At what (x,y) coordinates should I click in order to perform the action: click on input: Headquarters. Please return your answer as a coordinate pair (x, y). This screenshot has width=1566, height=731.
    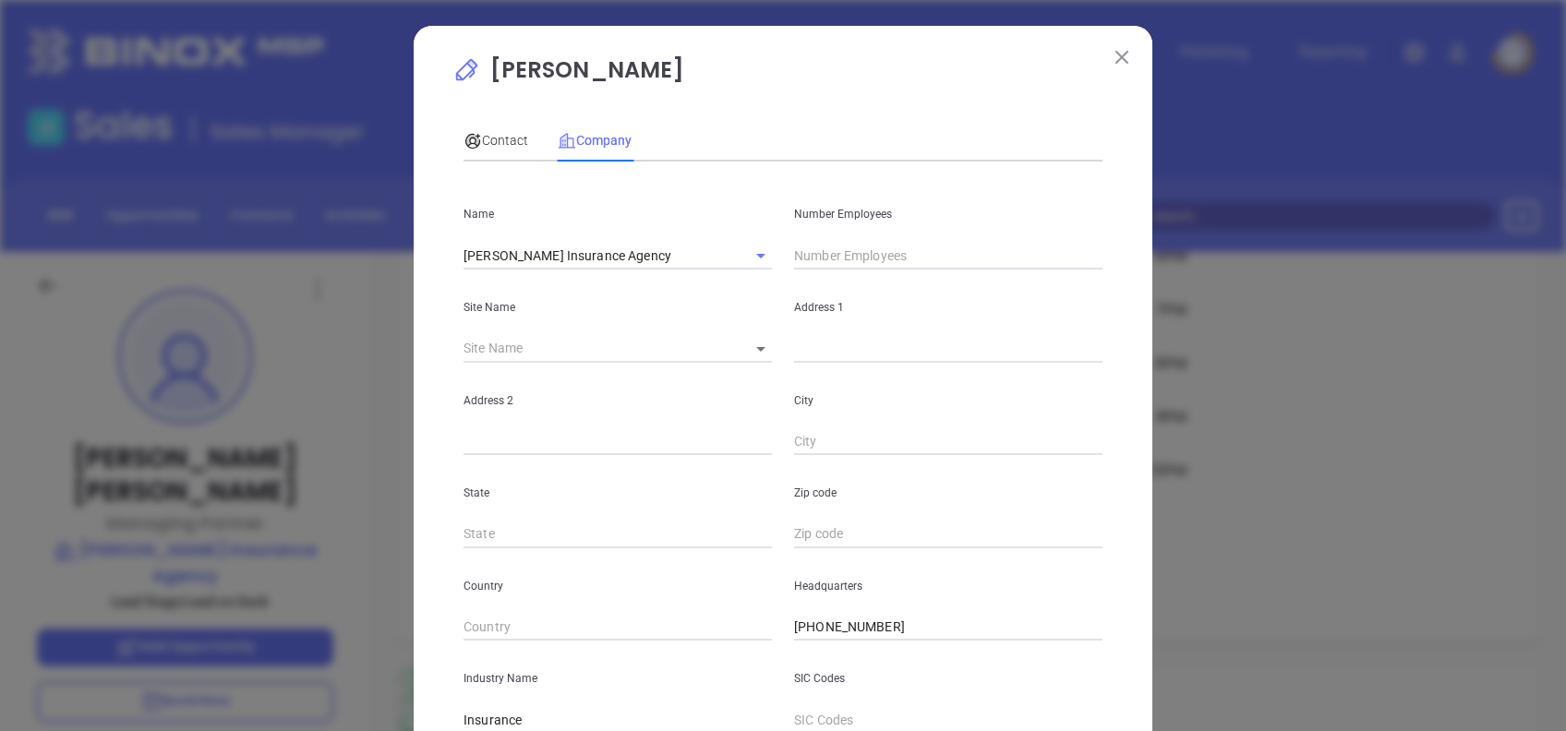
    Looking at the image, I should click on (948, 628).